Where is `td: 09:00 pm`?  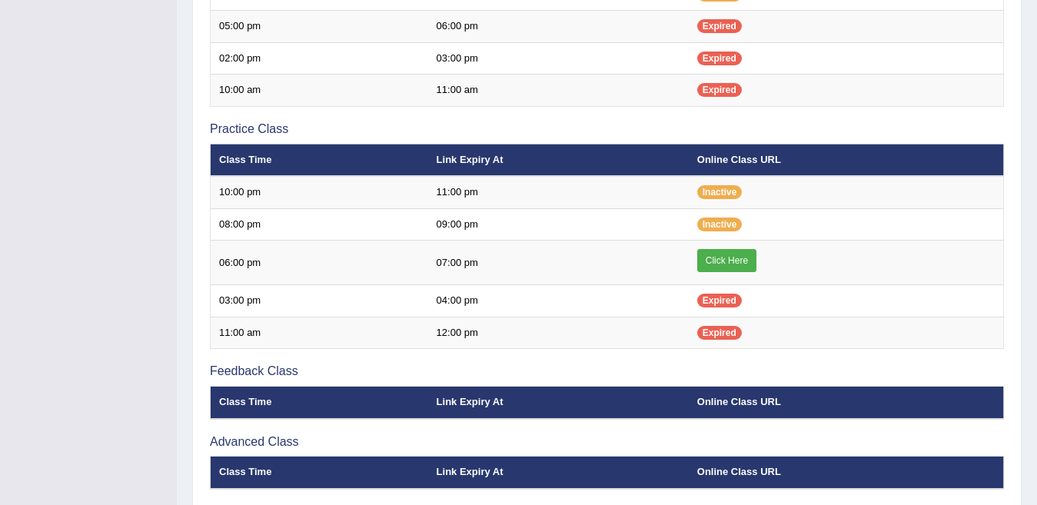
td: 09:00 pm is located at coordinates (558, 225).